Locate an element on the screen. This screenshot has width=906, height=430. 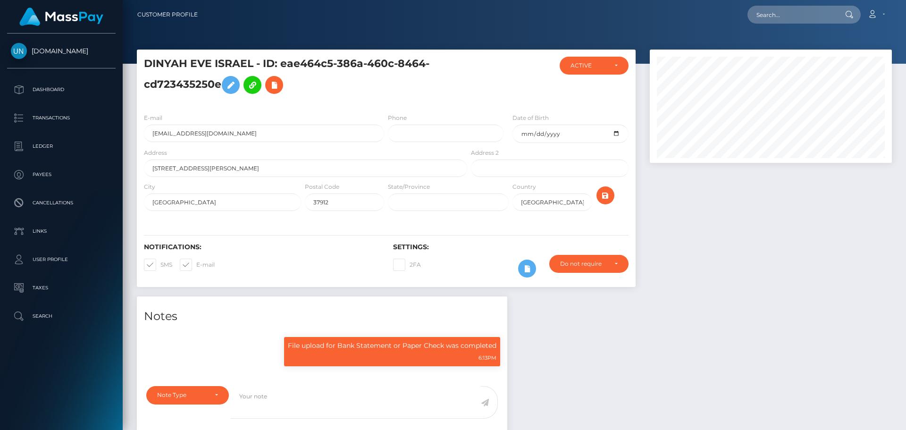
button: ACTIVE is located at coordinates (594, 66).